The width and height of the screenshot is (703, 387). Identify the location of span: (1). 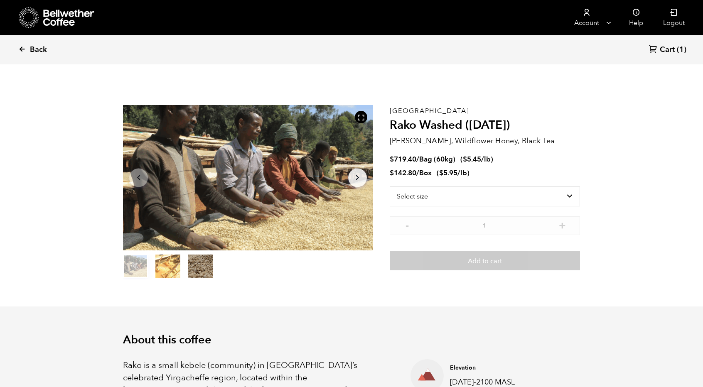
(682, 50).